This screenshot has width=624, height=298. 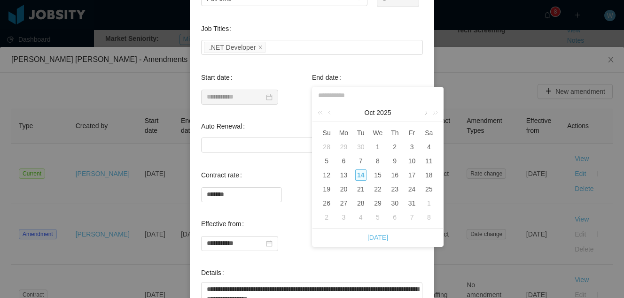 I want to click on td: October 8, 2025, so click(x=378, y=161).